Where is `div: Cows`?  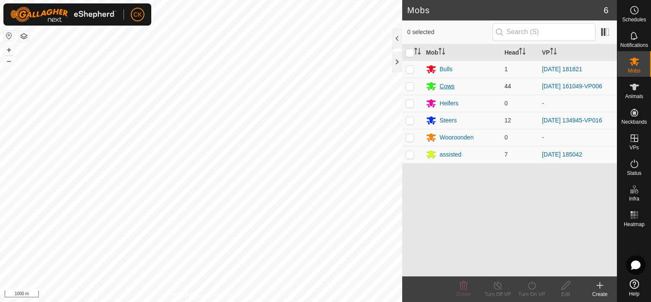 div: Cows is located at coordinates (447, 86).